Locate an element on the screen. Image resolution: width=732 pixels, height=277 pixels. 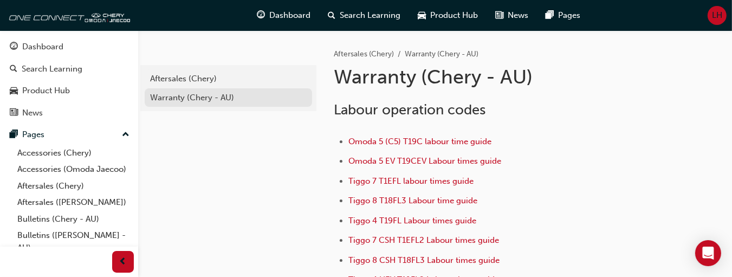
a: pages-iconPages is located at coordinates (563, 15).